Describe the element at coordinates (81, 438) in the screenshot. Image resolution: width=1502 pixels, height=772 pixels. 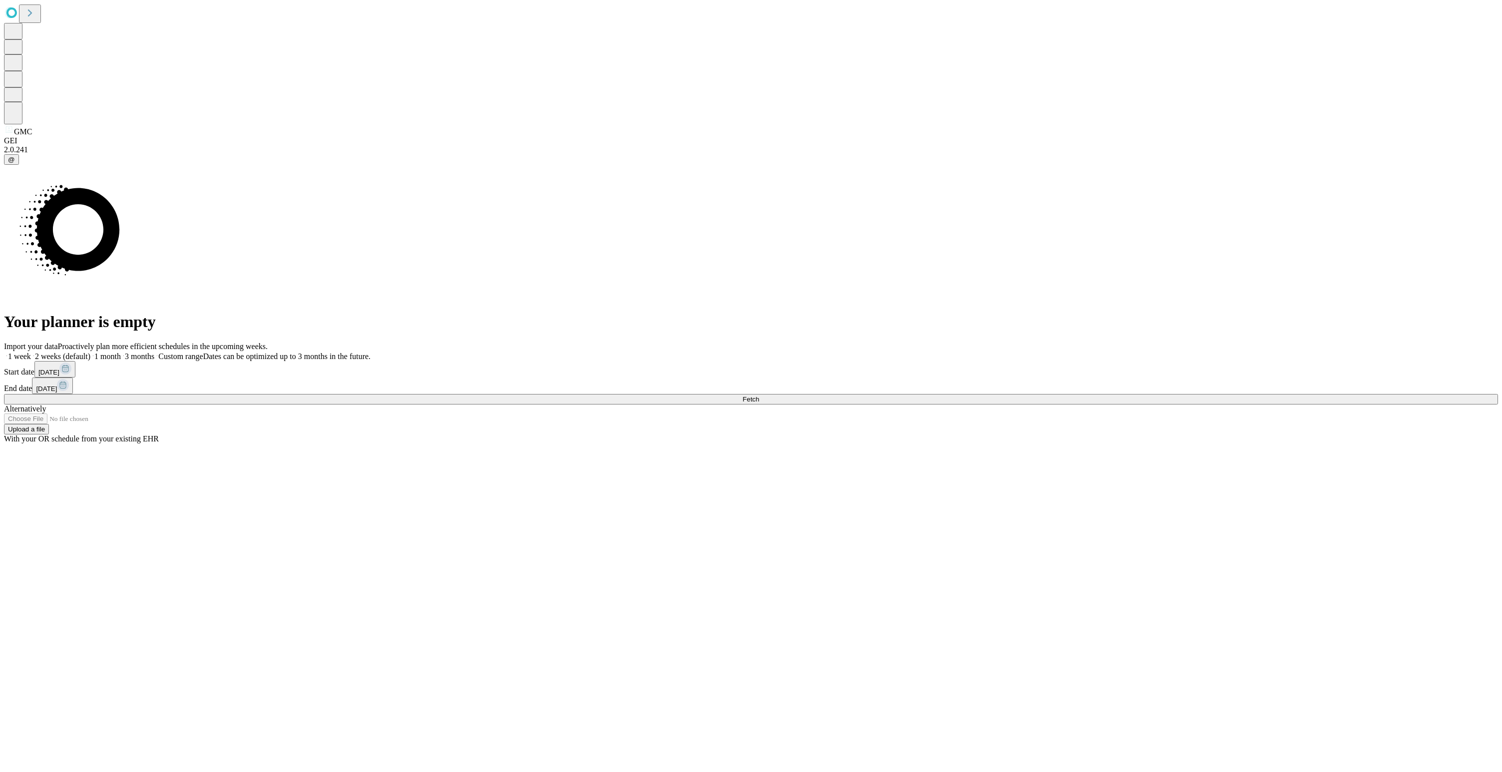
I see `span: With your OR schedule from your existing EHR` at that location.